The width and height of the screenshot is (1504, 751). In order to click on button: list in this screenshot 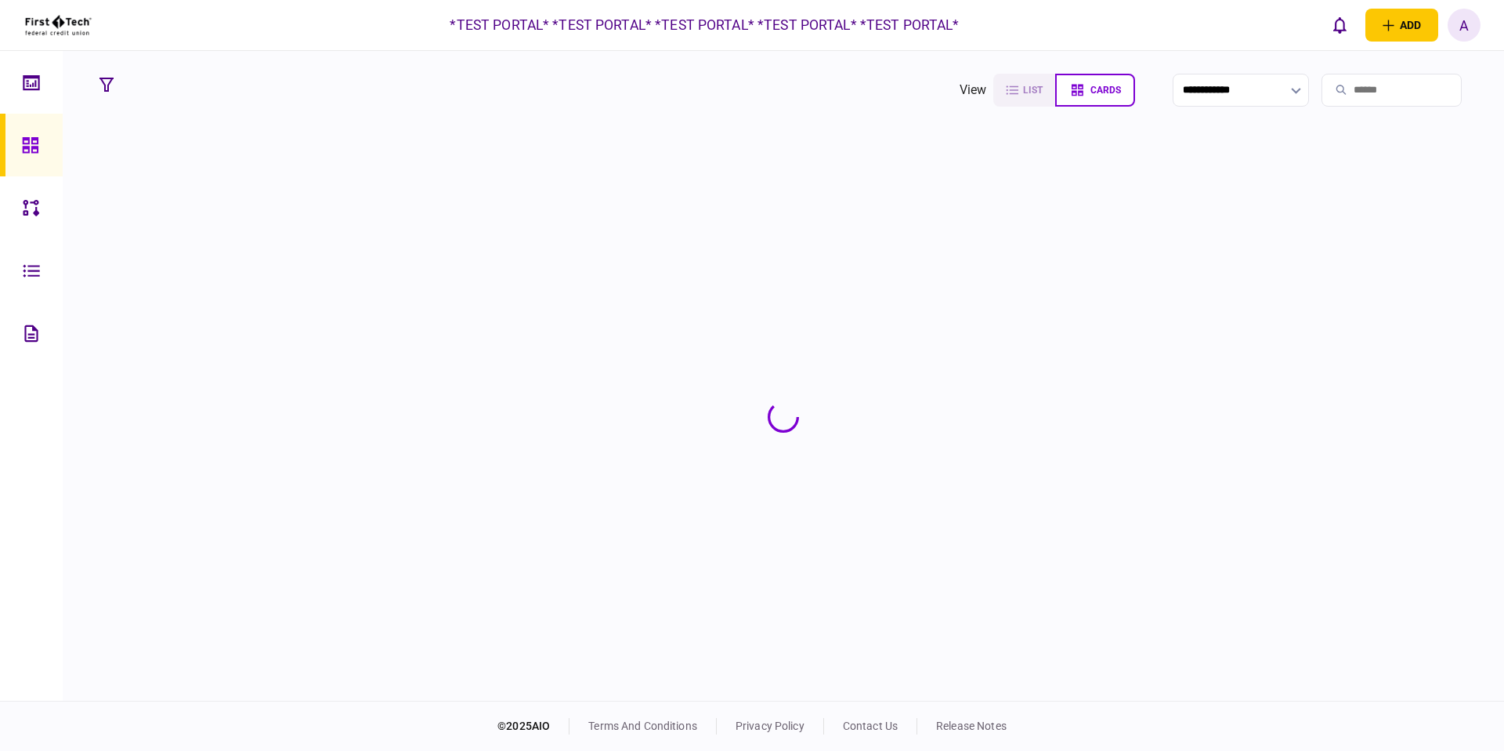, I will do `click(1024, 90)`.